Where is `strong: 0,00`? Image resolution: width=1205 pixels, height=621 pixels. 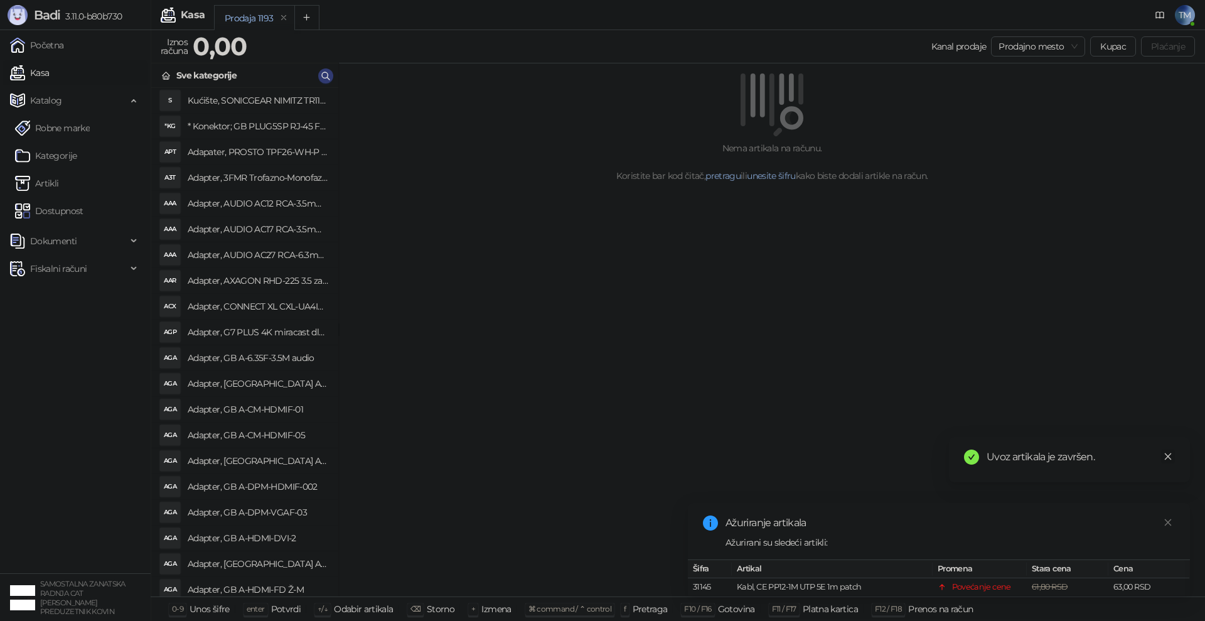 strong: 0,00 is located at coordinates (220, 46).